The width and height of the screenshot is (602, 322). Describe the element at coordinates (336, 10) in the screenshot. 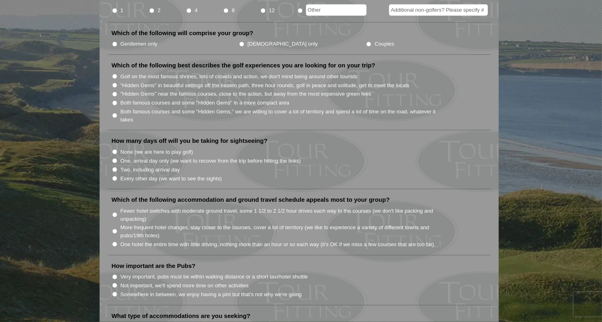

I see `input: Other` at that location.